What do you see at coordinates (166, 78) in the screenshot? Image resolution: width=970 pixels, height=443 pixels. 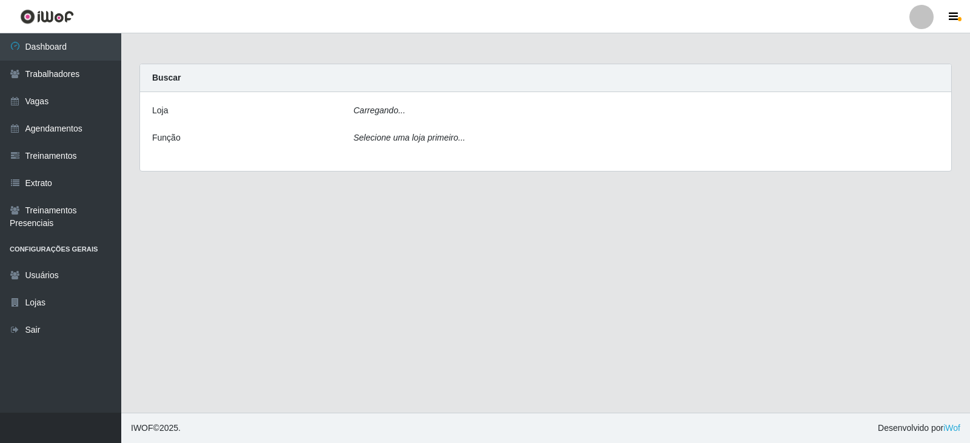 I see `strong: Buscar` at bounding box center [166, 78].